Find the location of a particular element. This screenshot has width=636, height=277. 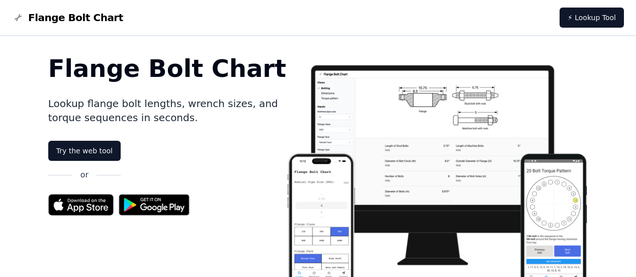

a: ⚡ Lookup Tool is located at coordinates (592, 18).